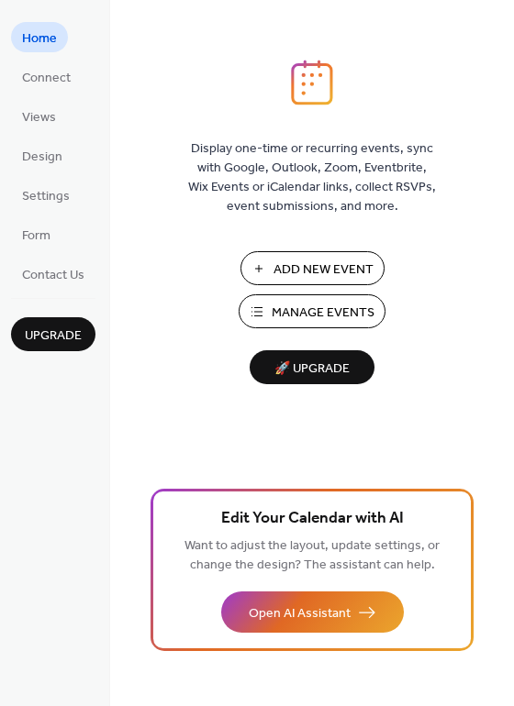 The image size is (514, 706). Describe the element at coordinates (299, 613) in the screenshot. I see `span: Open AI Assistant` at that location.